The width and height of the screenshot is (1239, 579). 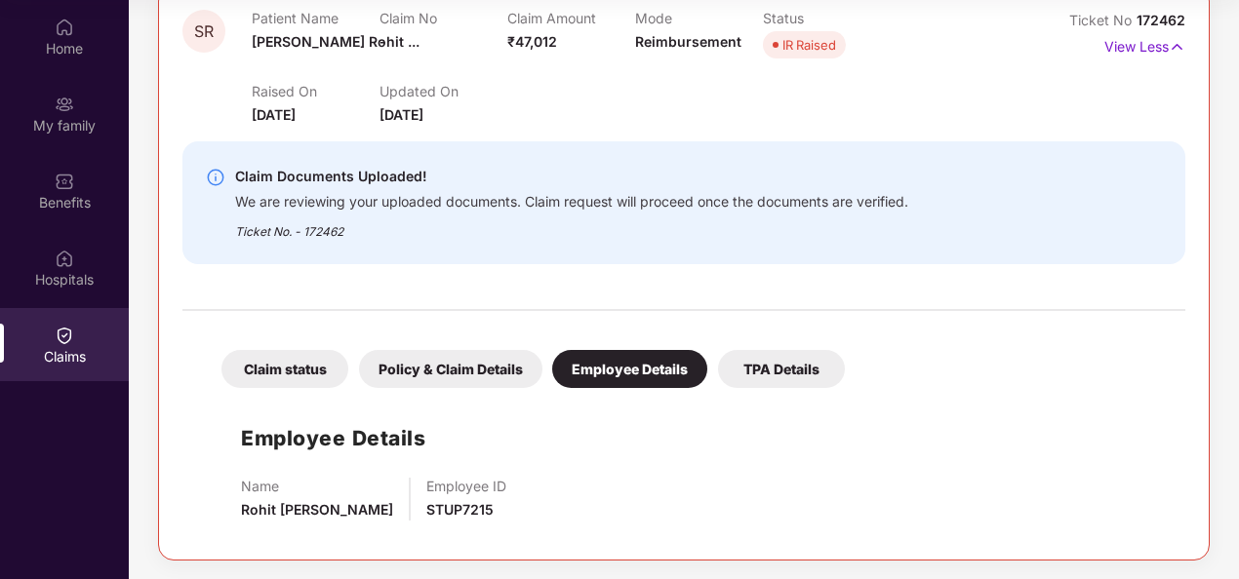 What do you see at coordinates (204, 31) in the screenshot?
I see `span: SR` at bounding box center [204, 31].